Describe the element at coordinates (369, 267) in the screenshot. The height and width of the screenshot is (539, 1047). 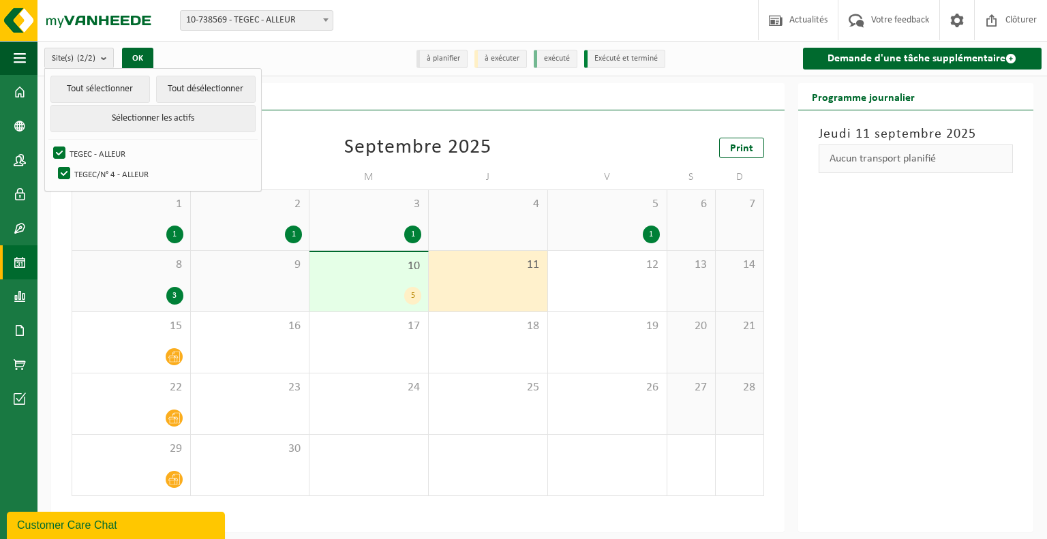
I see `span: 10` at that location.